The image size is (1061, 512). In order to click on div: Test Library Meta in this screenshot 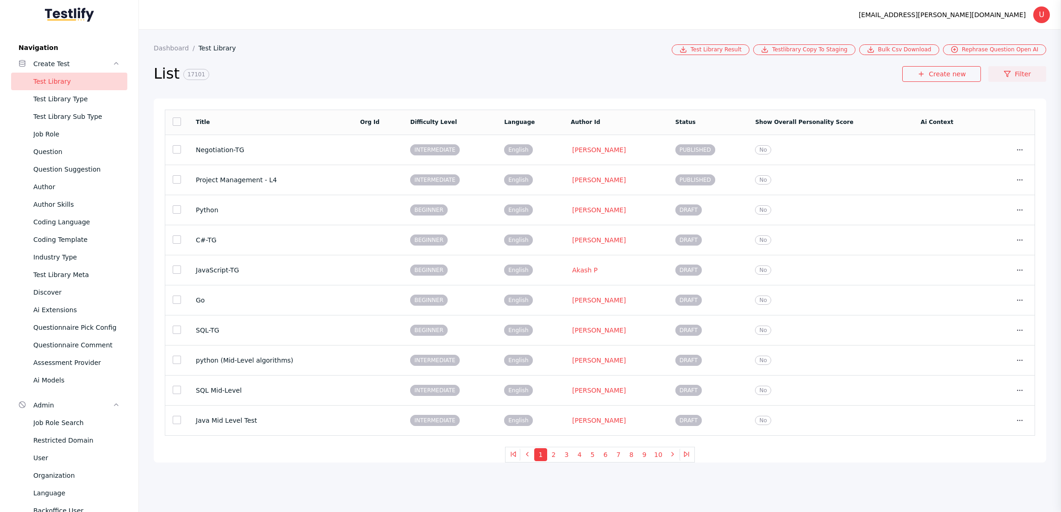, I will do `click(76, 275)`.